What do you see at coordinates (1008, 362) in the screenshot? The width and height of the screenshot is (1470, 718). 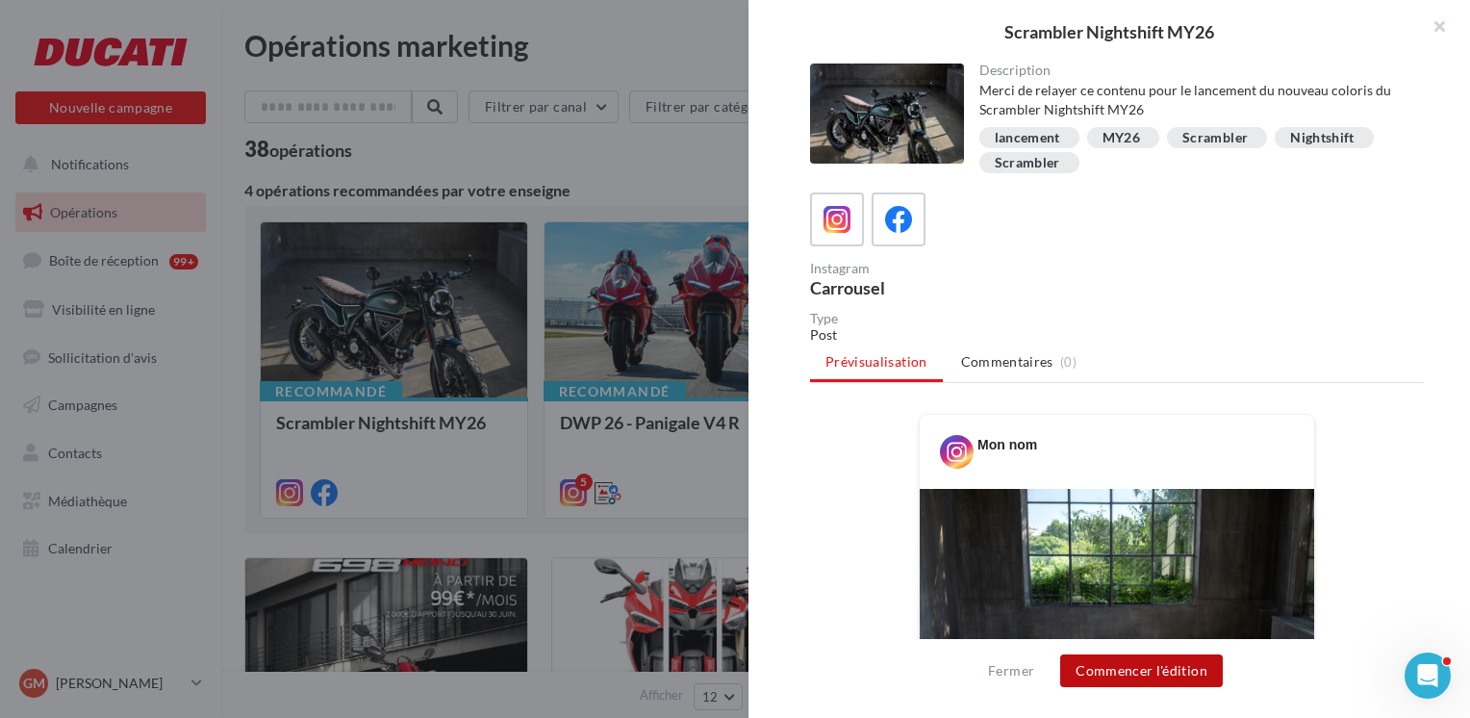 I see `span: Commentaires` at bounding box center [1008, 362].